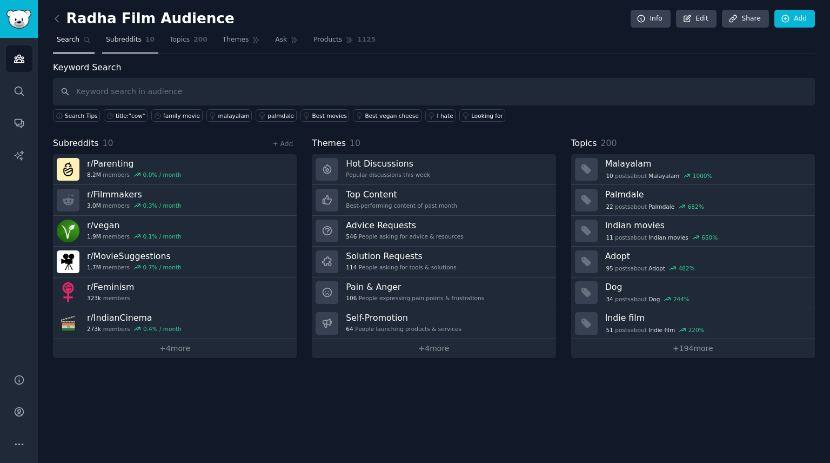 The width and height of the screenshot is (830, 463). Describe the element at coordinates (706, 317) in the screenshot. I see `h3: Indie film` at that location.